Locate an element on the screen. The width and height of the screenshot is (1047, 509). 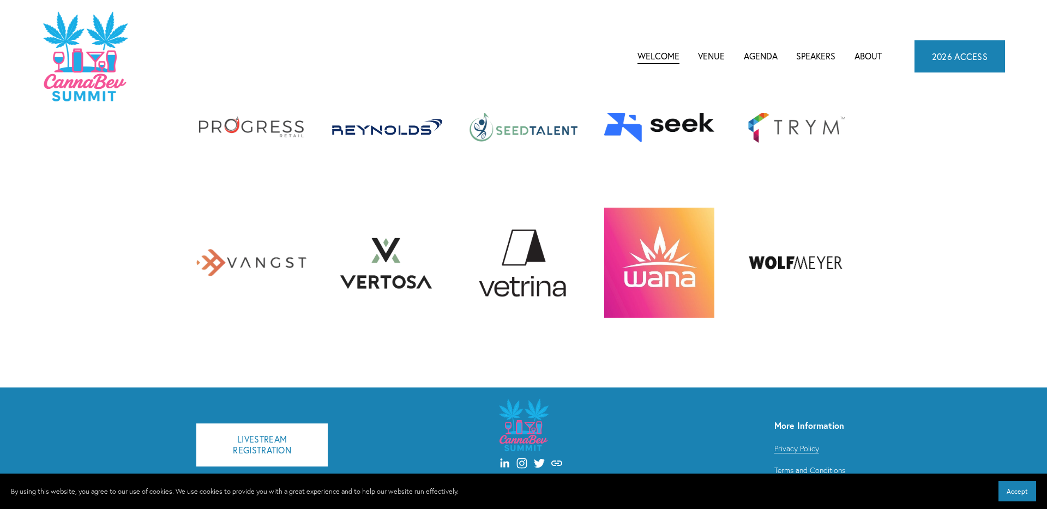
span: Agenda is located at coordinates (760, 56).